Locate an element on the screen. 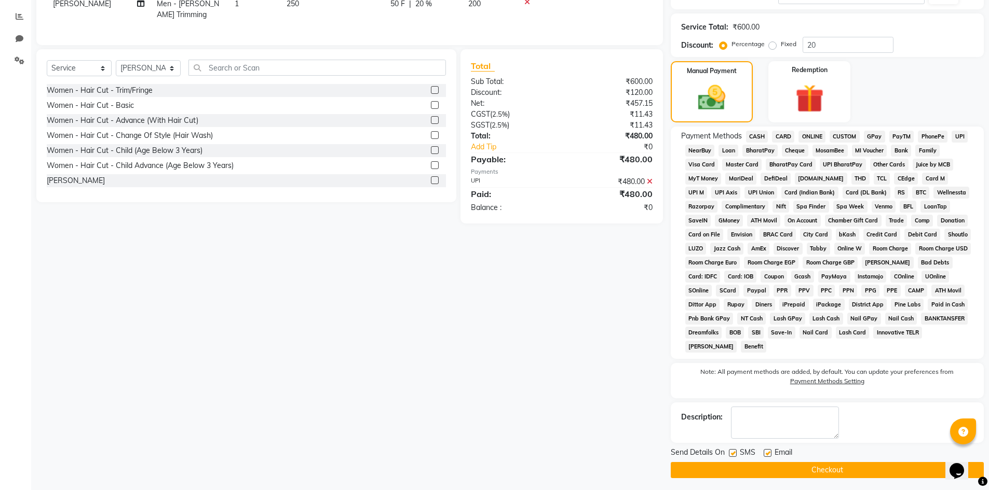  a: Add Tip is located at coordinates (520, 147).